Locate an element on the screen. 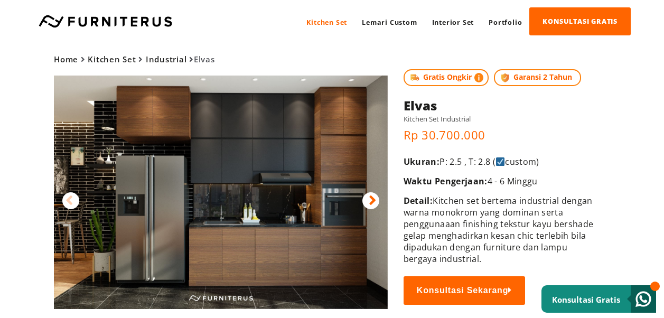 The height and width of the screenshot is (318, 664). span: Elvas is located at coordinates (134, 59).